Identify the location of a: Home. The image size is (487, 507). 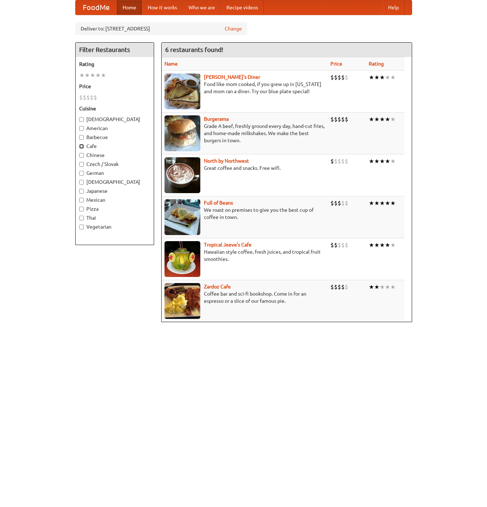
(129, 8).